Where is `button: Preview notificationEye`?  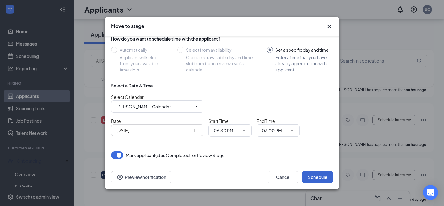 button: Preview notificationEye is located at coordinates (141, 177).